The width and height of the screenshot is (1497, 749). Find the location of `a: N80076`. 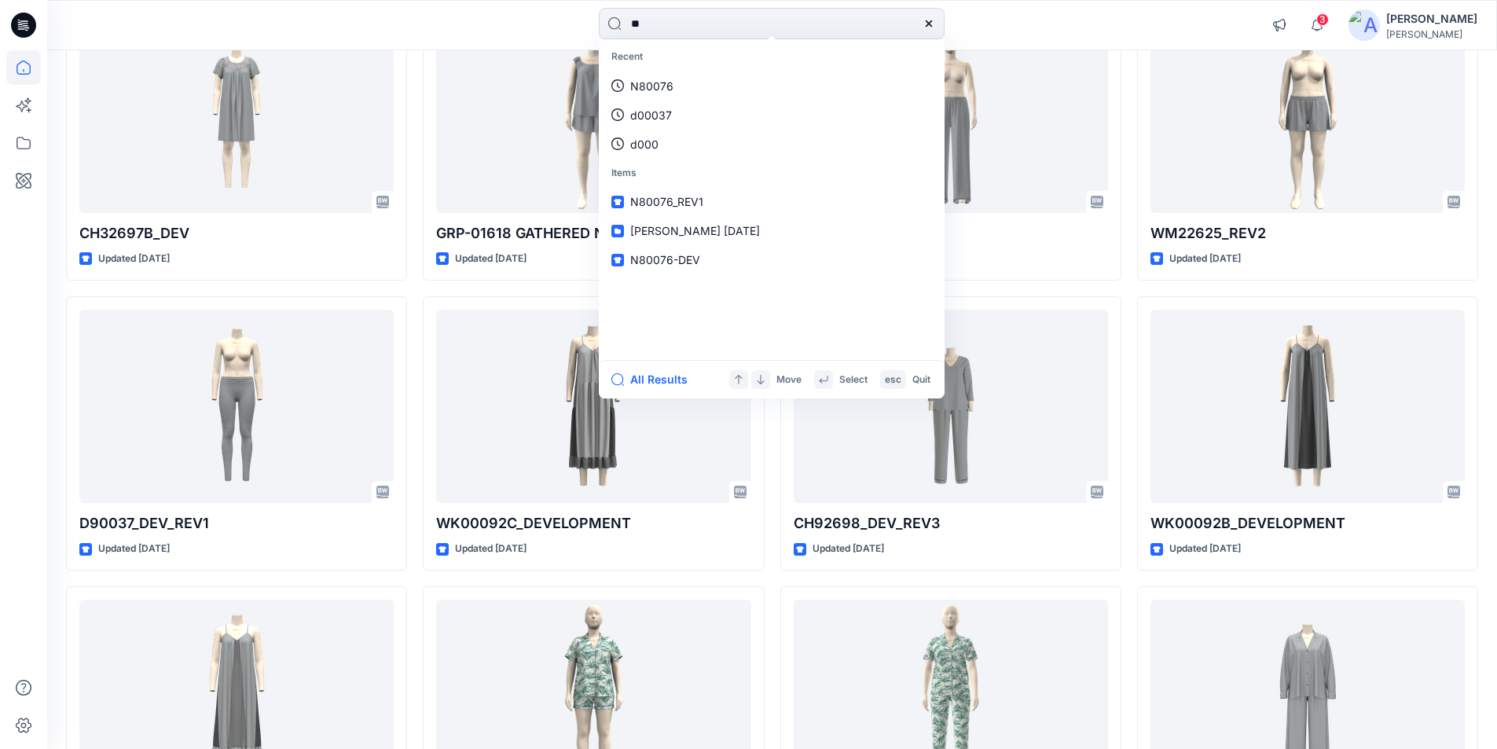

a: N80076 is located at coordinates (772, 86).